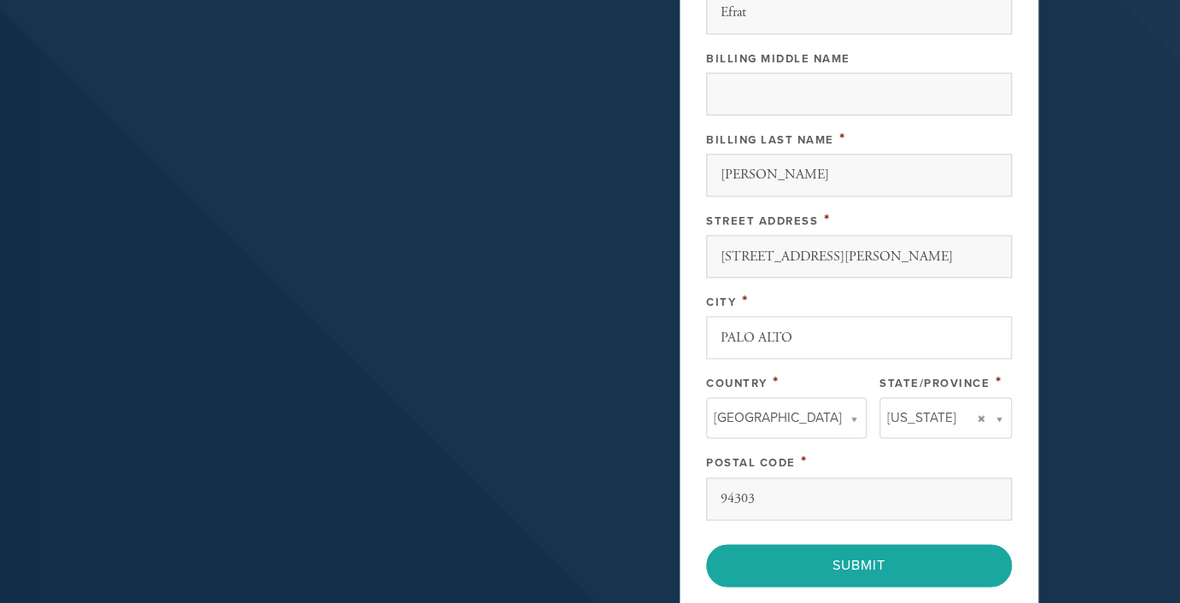 This screenshot has height=603, width=1180. I want to click on input: Submit, so click(859, 565).